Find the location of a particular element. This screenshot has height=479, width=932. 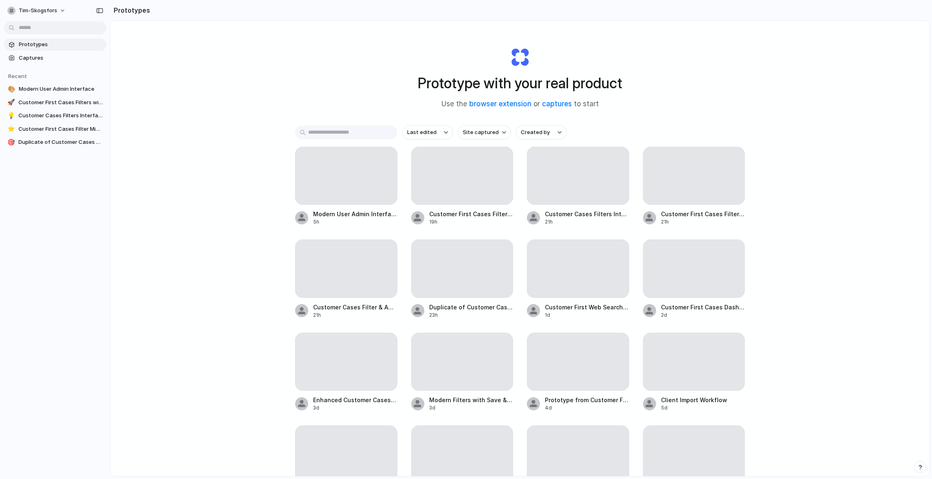

button: Created by is located at coordinates (541, 132).